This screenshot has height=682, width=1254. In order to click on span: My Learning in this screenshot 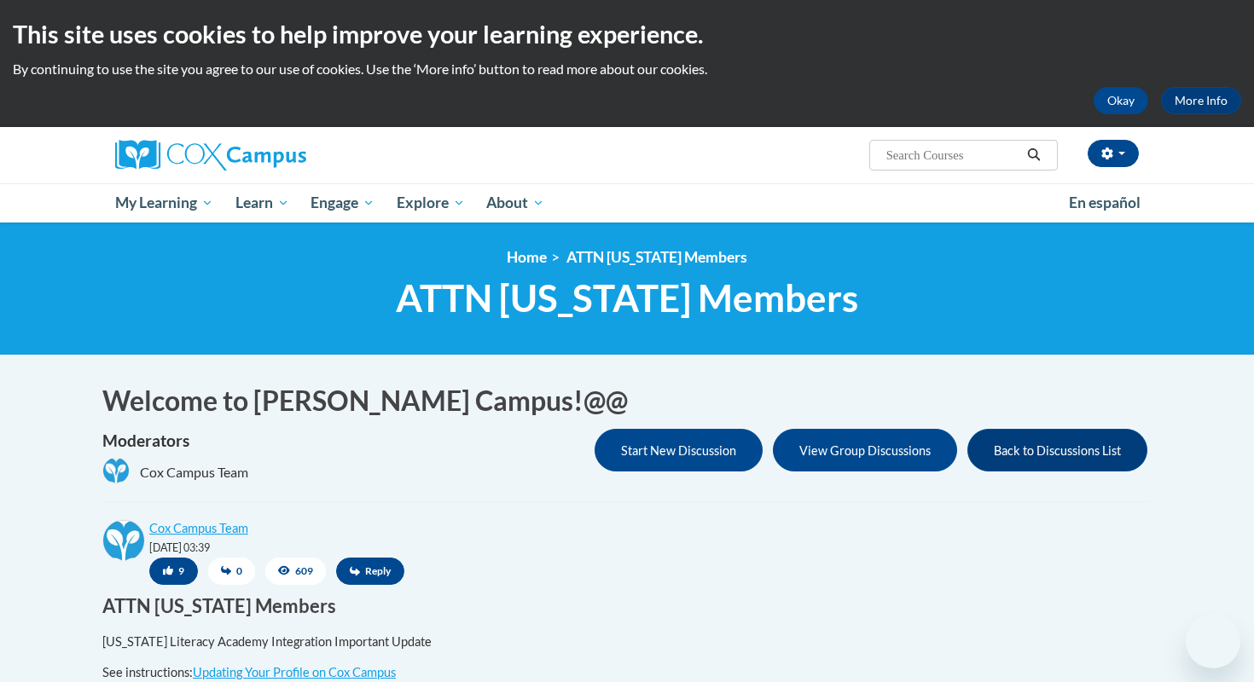, I will do `click(164, 203)`.